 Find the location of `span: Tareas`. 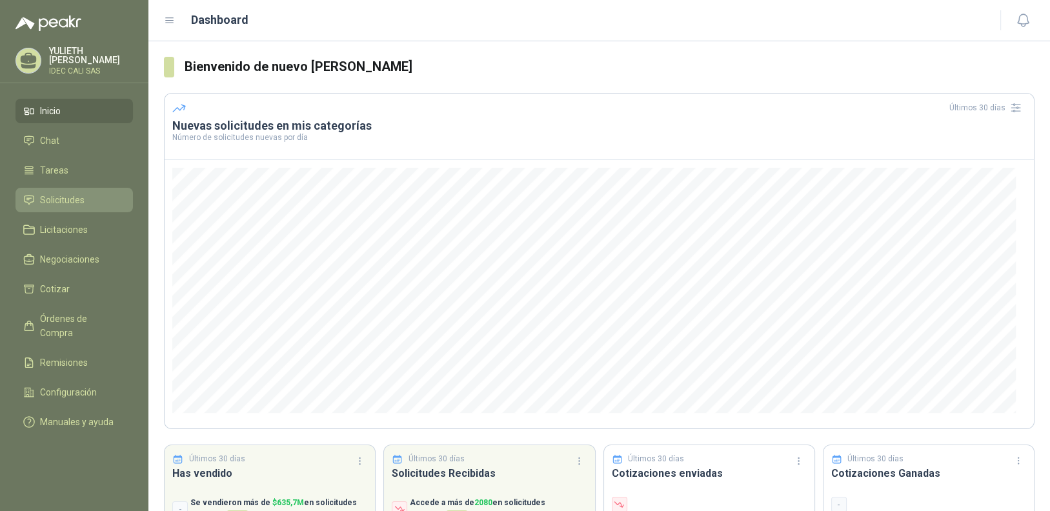

span: Tareas is located at coordinates (54, 170).